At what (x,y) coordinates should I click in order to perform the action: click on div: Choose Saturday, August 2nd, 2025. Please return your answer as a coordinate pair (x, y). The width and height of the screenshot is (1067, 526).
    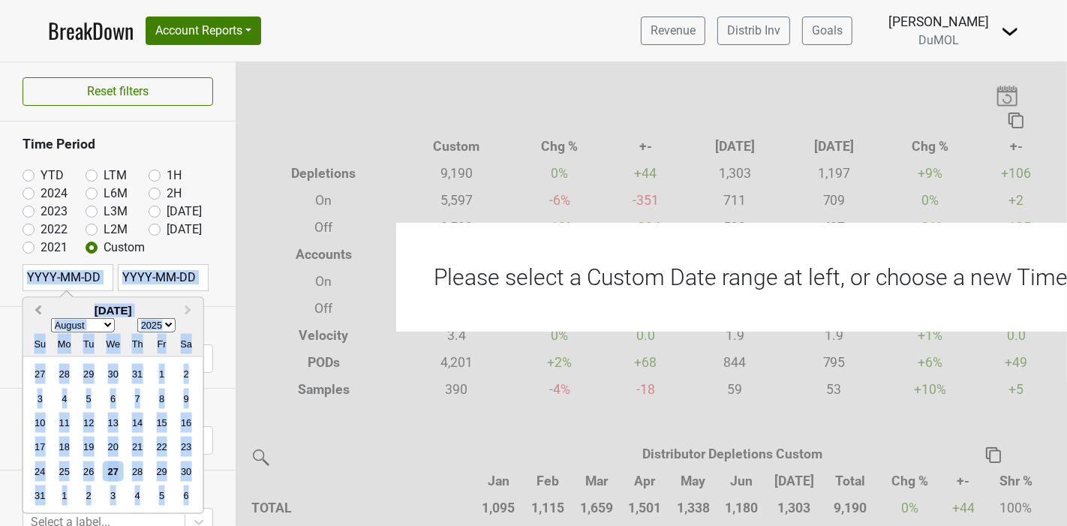
    Looking at the image, I should click on (185, 374).